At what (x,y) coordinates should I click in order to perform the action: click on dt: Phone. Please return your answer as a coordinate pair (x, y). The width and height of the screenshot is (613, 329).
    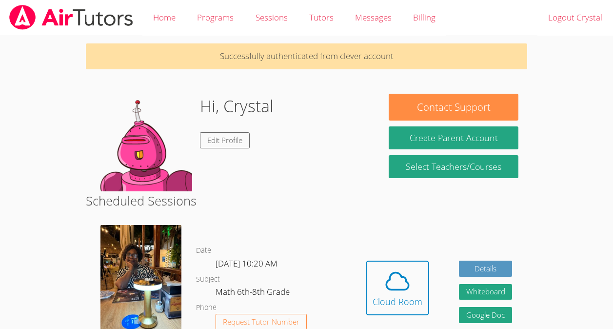
    Looking at the image, I should click on (206, 307).